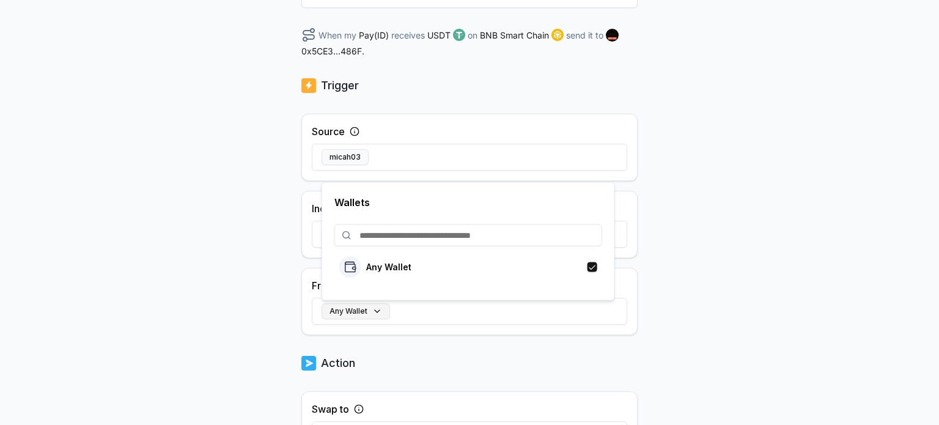  What do you see at coordinates (439, 35) in the screenshot?
I see `span: USDT` at bounding box center [439, 35].